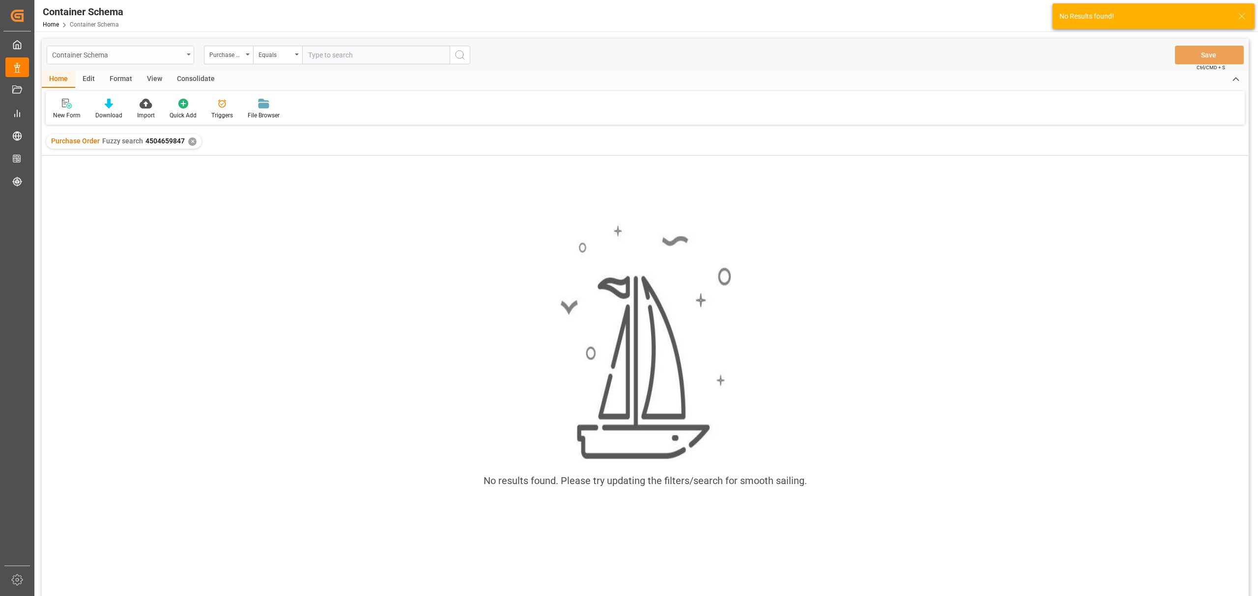  Describe the element at coordinates (1211, 67) in the screenshot. I see `span: Ctrl/CMD + S` at that location.